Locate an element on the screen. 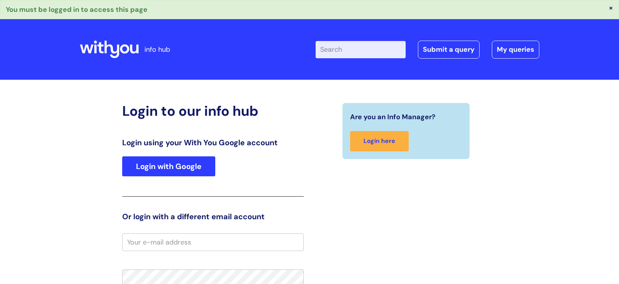 The image size is (619, 284). h3: Or login with a different email account is located at coordinates (213, 216).